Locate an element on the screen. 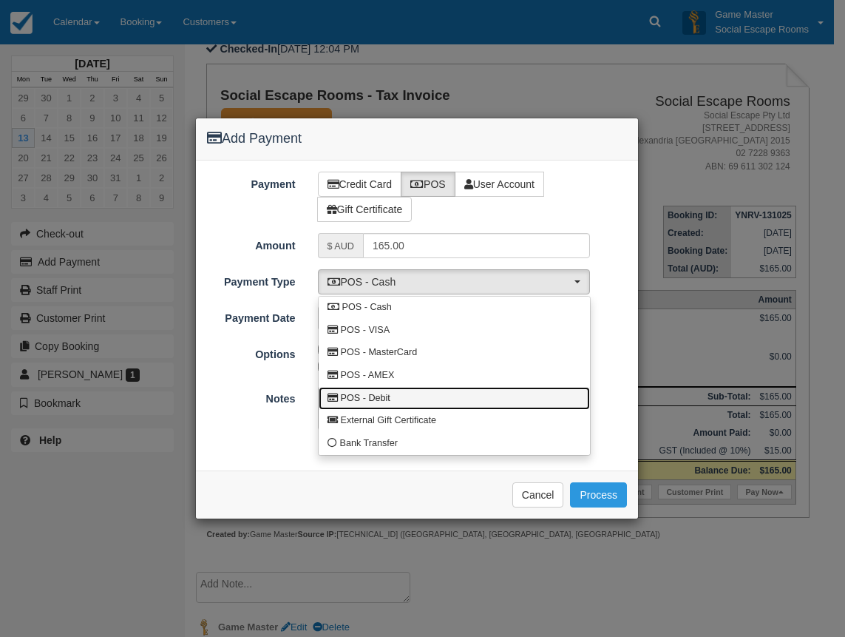 Image resolution: width=845 pixels, height=637 pixels. label: Credit Card is located at coordinates (360, 184).